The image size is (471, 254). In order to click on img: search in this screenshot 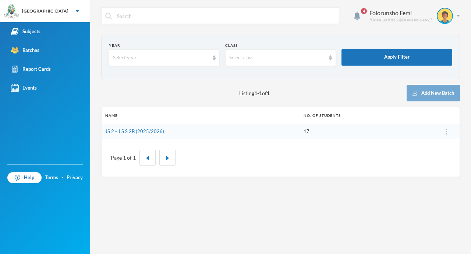, I will do `click(109, 16)`.